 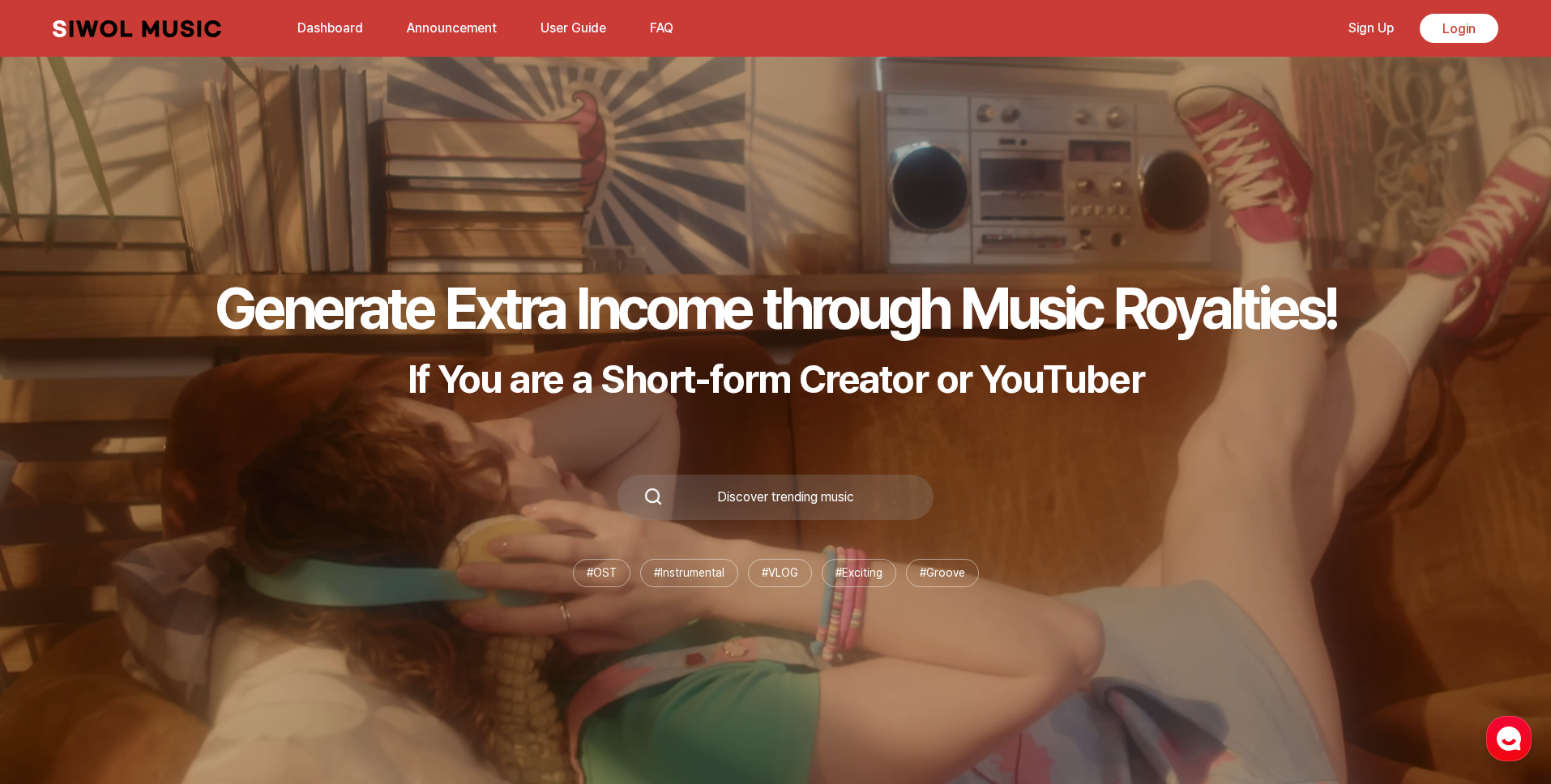 I want to click on li: # Instrumental, so click(x=689, y=572).